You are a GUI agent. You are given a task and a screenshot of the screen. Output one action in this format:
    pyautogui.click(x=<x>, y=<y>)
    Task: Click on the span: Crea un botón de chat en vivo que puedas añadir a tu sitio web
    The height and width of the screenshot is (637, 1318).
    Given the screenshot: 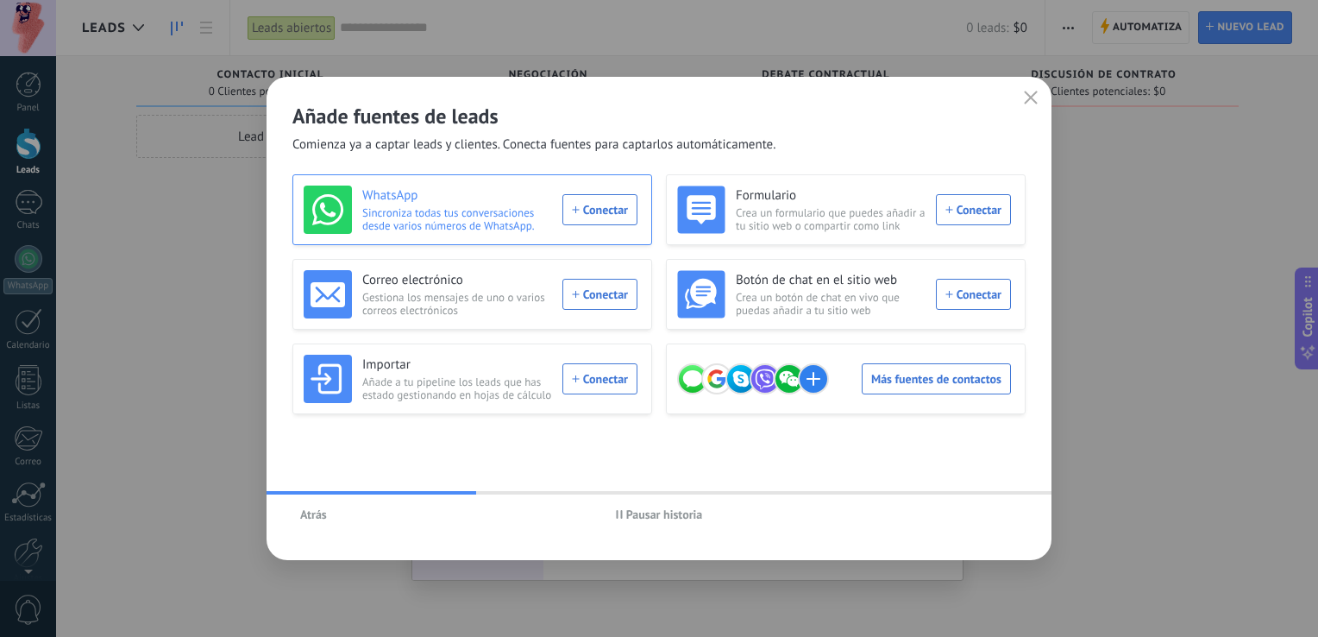 What is the action you would take?
    pyautogui.click(x=831, y=304)
    